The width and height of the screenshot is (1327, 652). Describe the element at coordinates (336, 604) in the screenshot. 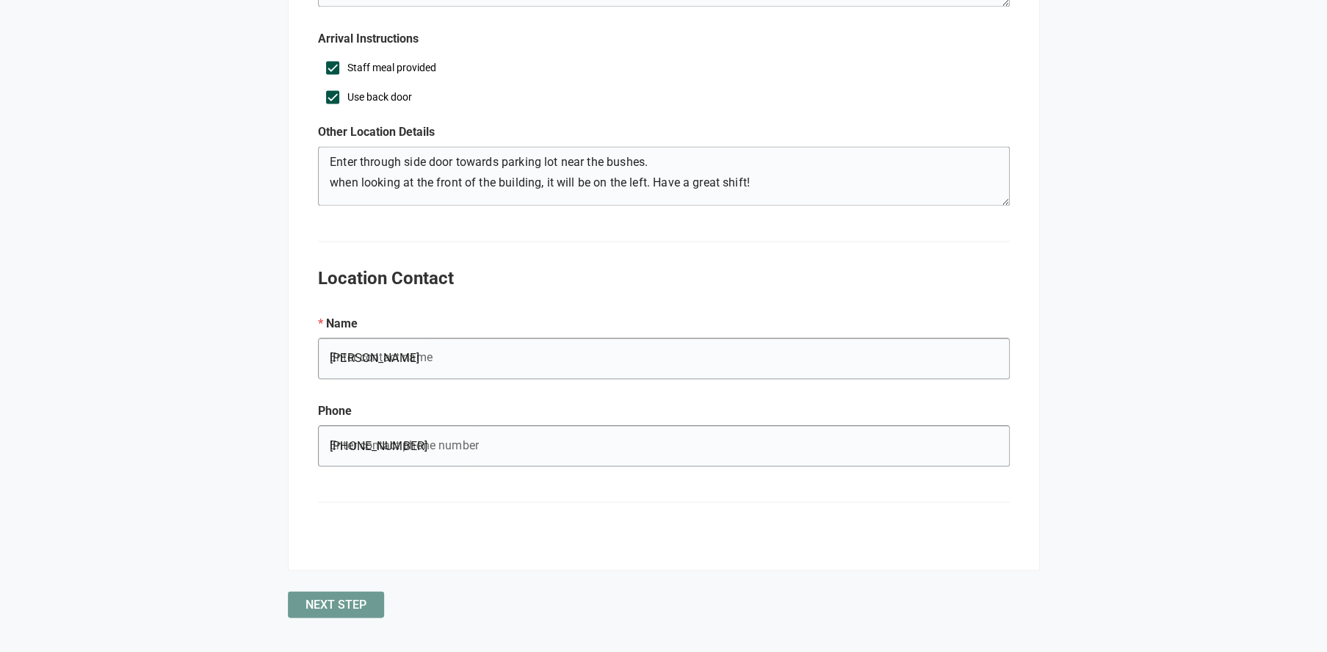

I see `button: Next Step` at that location.